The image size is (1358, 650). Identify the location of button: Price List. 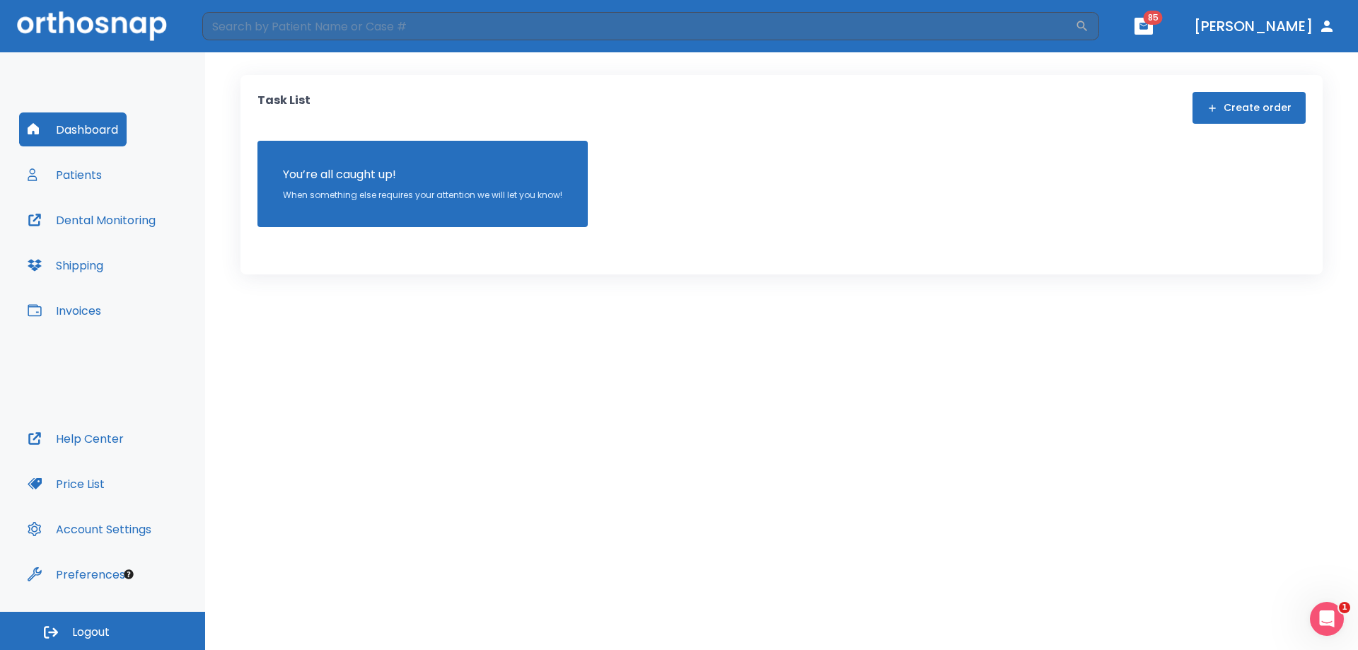
(66, 484).